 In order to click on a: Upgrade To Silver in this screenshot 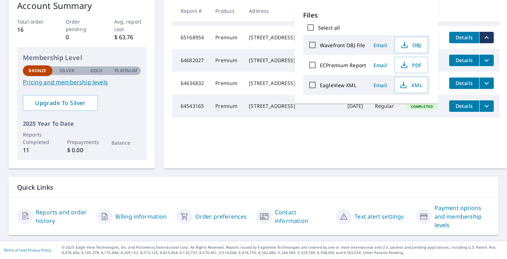, I will do `click(60, 103)`.